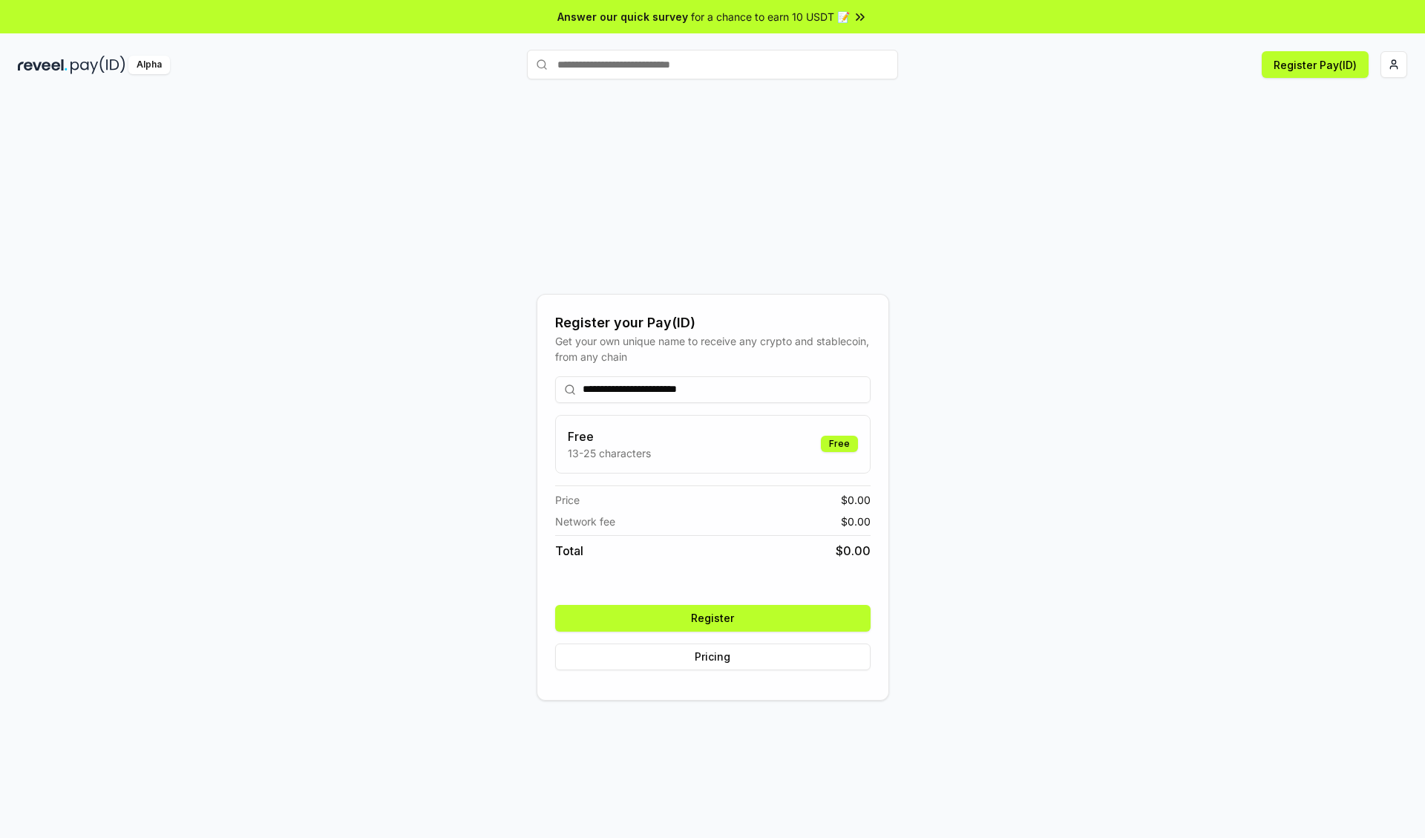 The image size is (1425, 838). I want to click on div: Alpha, so click(149, 65).